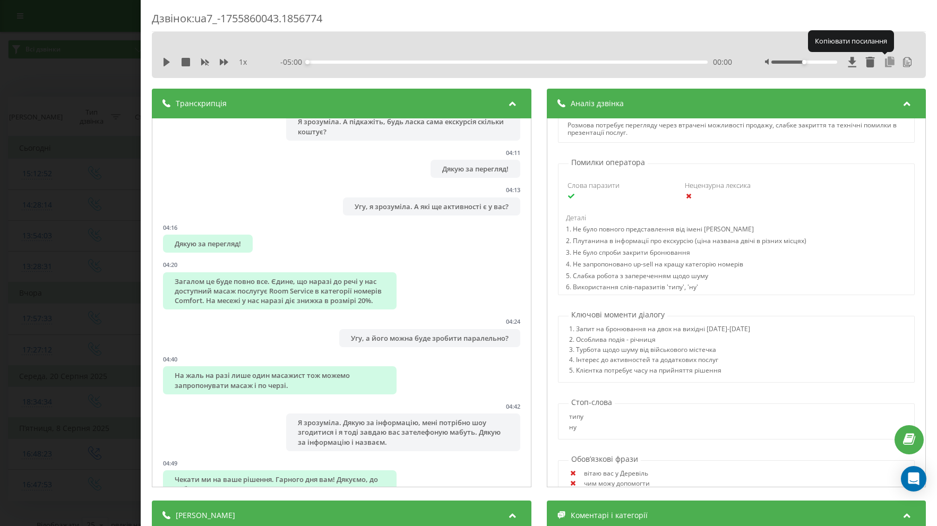 The width and height of the screenshot is (937, 526). Describe the element at coordinates (280, 291) in the screenshot. I see `div: Загалом це буде повно все. Єдине, що наразі до речі у нас доступний масаж послугує Room Service в...` at that location.